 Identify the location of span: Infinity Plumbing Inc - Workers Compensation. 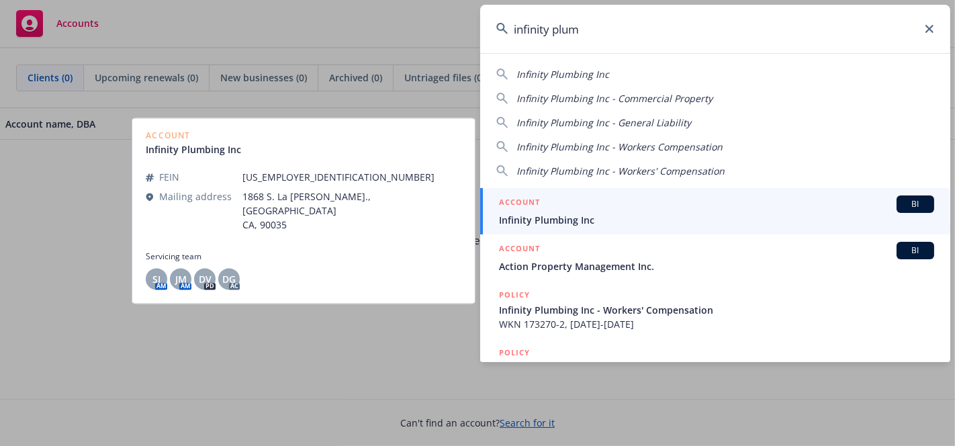
(619, 146).